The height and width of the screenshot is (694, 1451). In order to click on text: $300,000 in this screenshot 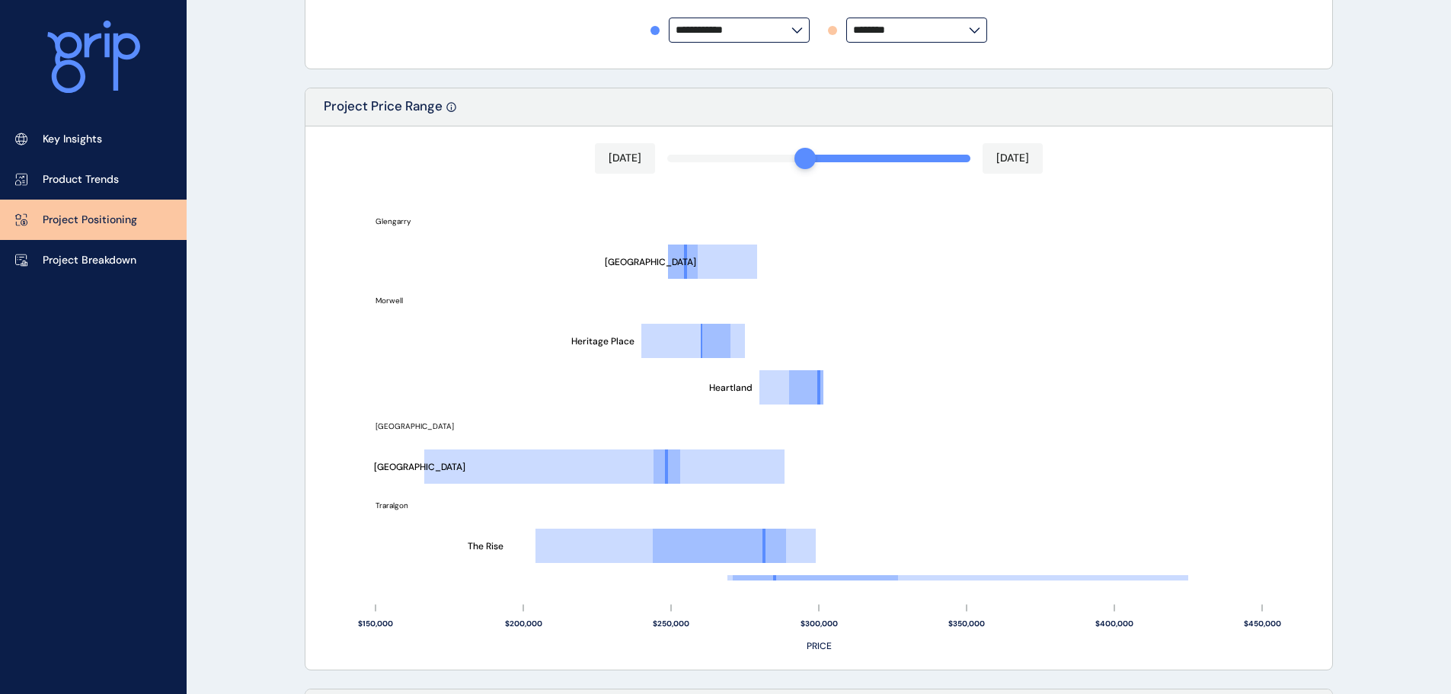, I will do `click(819, 623)`.